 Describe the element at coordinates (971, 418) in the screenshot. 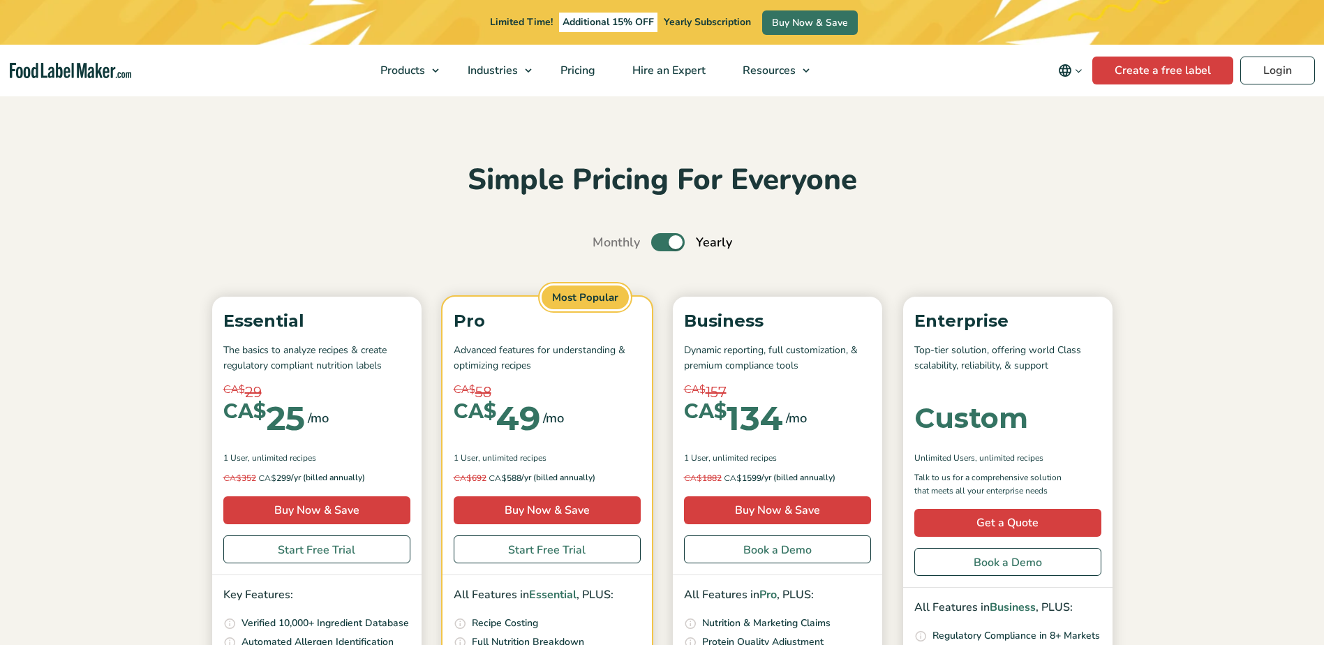

I see `div: Custom` at that location.